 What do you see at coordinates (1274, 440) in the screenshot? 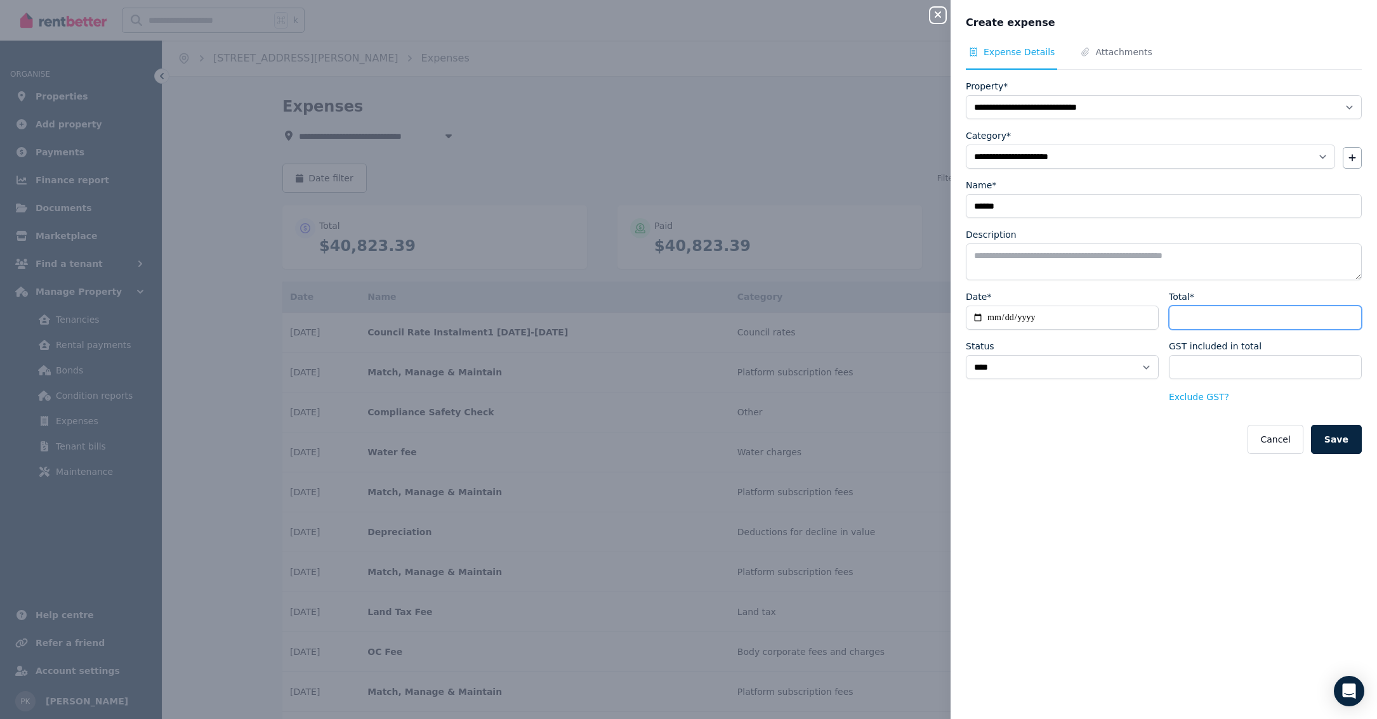
I see `button: Cancel` at bounding box center [1274, 440].